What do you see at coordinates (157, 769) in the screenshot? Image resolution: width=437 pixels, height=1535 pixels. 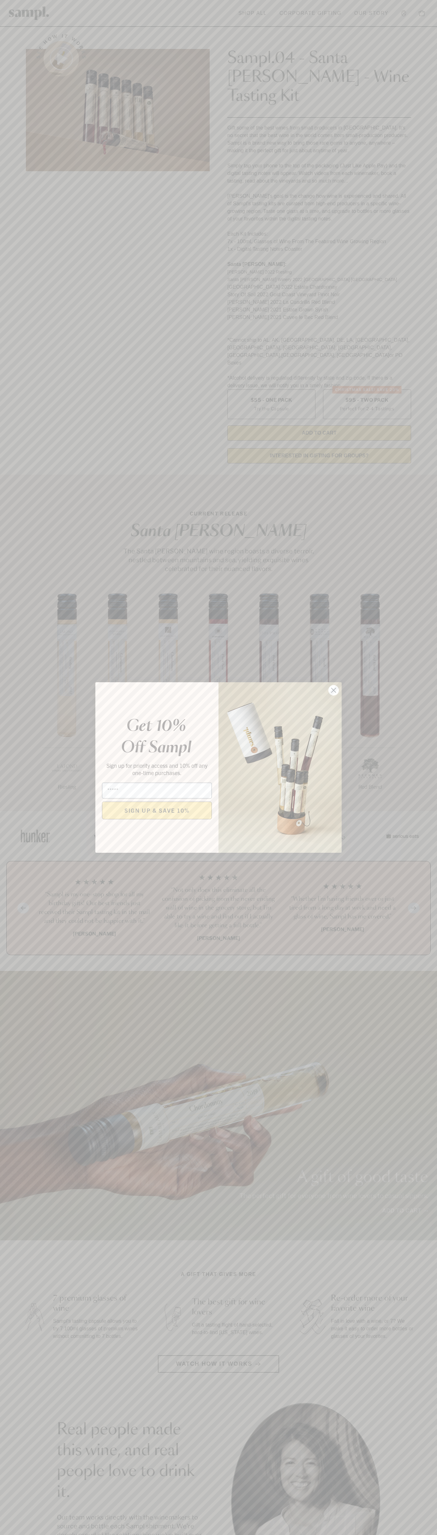 I see `span: Sign up for priority access and 10% off any one-time purchases.` at bounding box center [157, 769].